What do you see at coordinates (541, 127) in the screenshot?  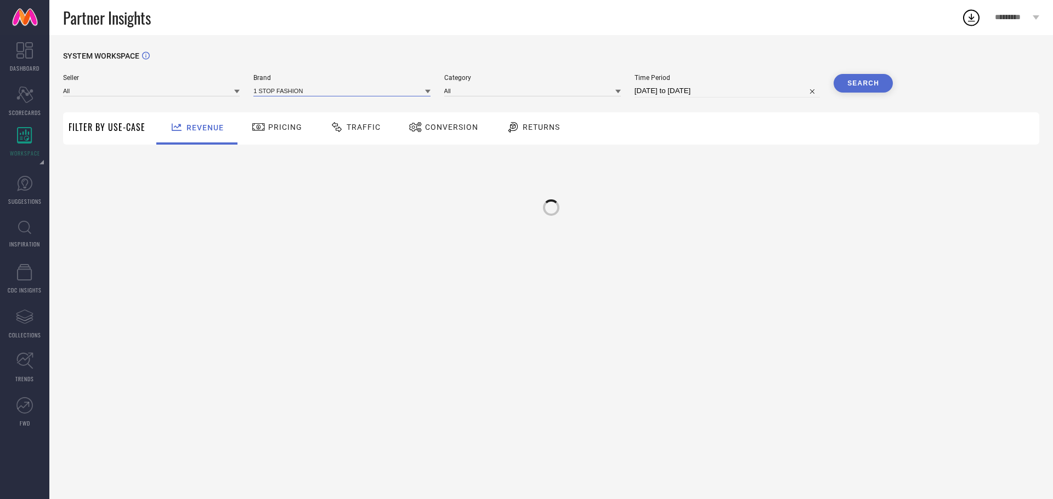 I see `span: Returns` at bounding box center [541, 127].